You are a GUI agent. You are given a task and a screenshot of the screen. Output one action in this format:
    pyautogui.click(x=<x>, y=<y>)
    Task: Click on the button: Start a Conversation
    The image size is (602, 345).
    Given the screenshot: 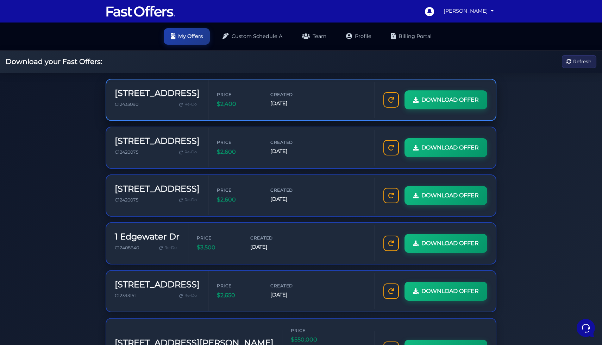 What is the action you would take?
    pyautogui.click(x=70, y=106)
    